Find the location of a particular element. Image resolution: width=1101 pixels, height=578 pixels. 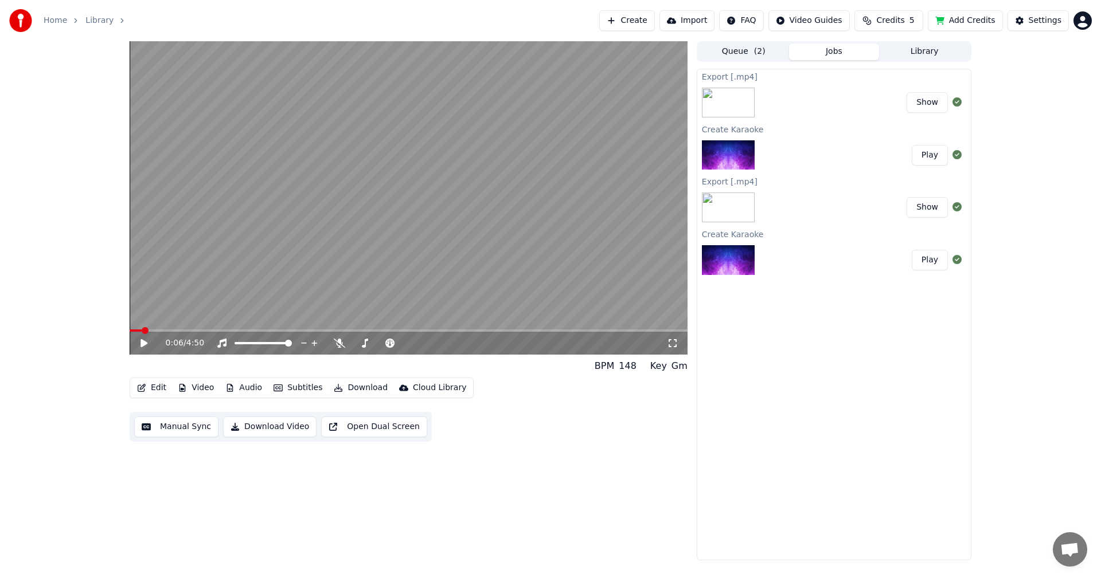

button: Manual Sync is located at coordinates (176, 427).